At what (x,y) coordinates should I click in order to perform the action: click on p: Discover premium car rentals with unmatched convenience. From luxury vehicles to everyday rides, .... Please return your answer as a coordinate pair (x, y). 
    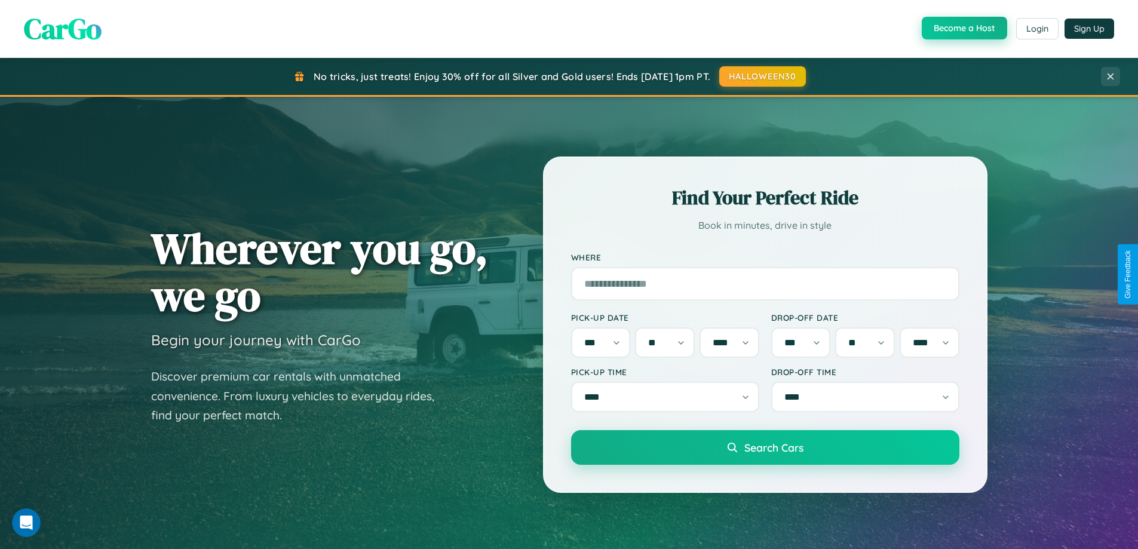
    Looking at the image, I should click on (301, 396).